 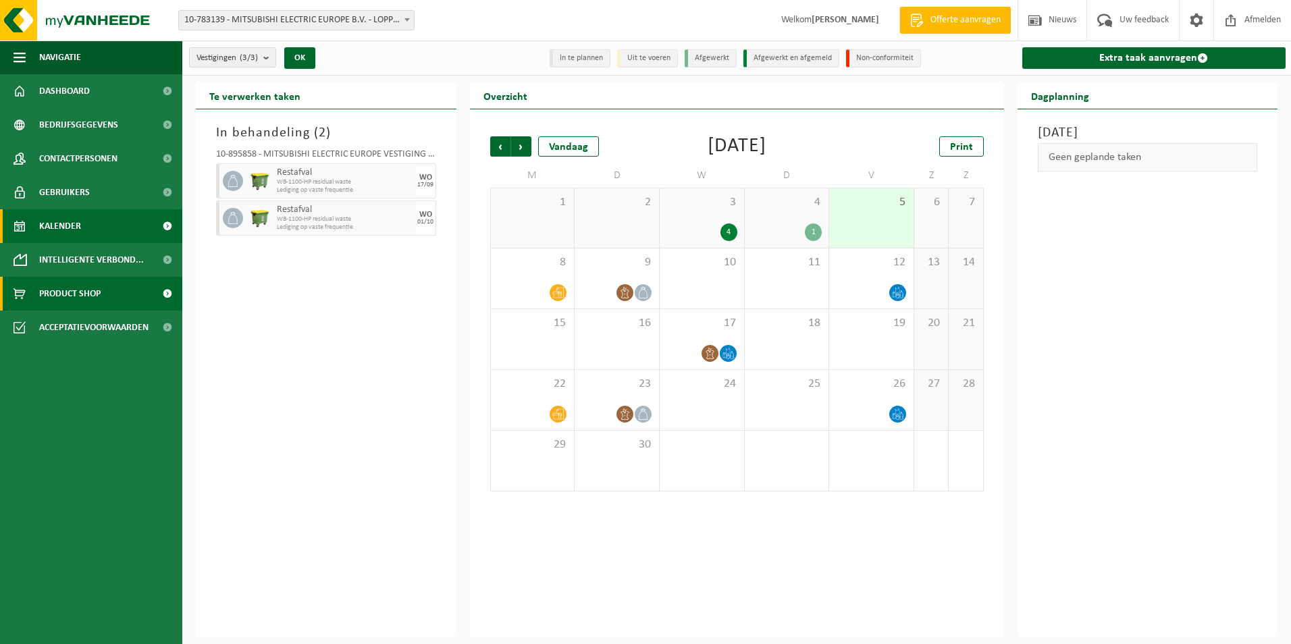 What do you see at coordinates (871, 323) in the screenshot?
I see `span: 19` at bounding box center [871, 323].